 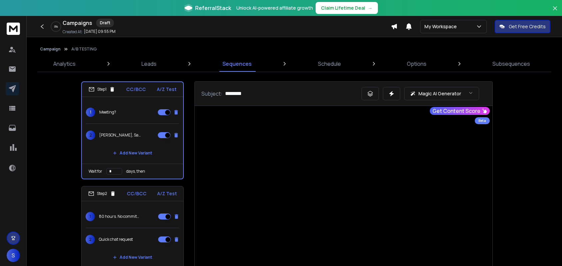 I want to click on div: Step 1, so click(x=102, y=89).